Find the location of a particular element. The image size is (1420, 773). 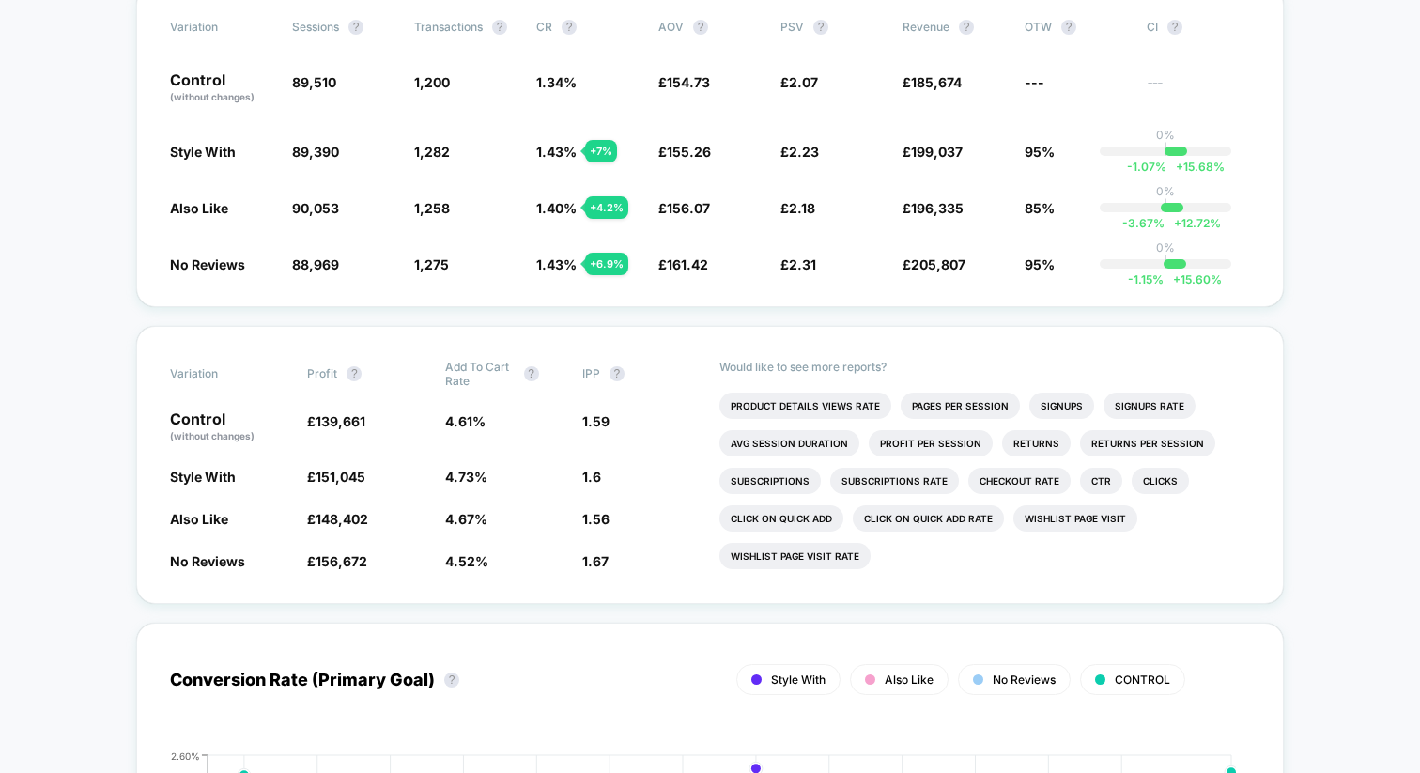

span: OTW is located at coordinates (1077, 27).